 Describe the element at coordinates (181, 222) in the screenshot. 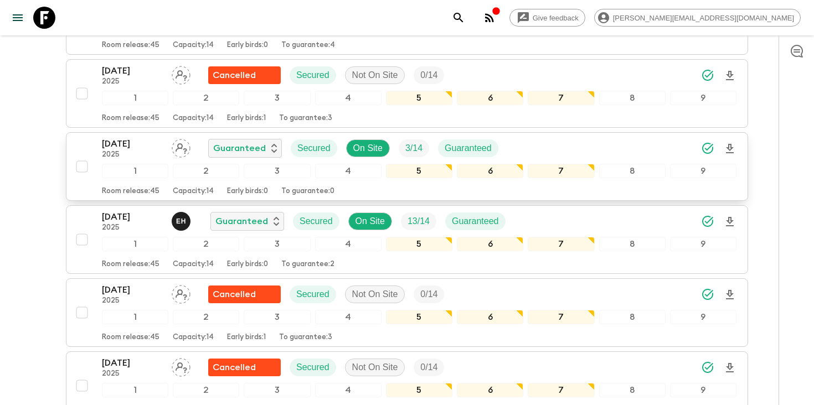

I see `p: E H` at that location.